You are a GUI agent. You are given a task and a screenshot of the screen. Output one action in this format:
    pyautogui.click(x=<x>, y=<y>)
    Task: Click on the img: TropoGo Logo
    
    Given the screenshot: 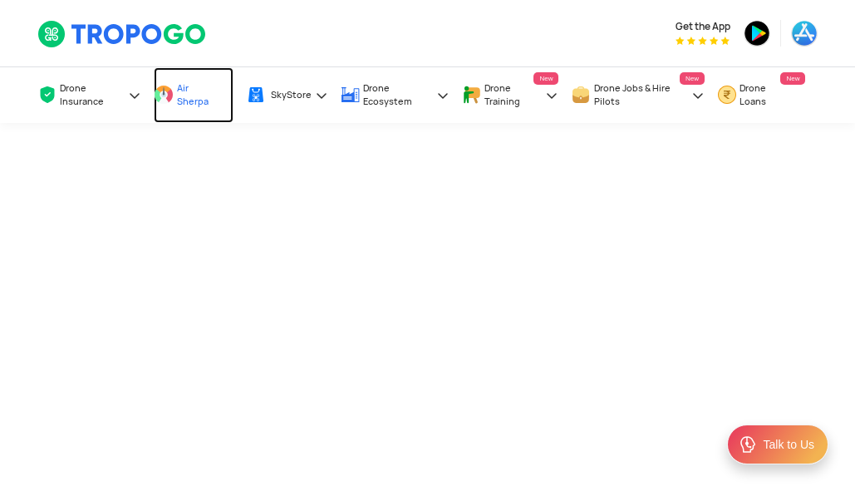 What is the action you would take?
    pyautogui.click(x=122, y=34)
    